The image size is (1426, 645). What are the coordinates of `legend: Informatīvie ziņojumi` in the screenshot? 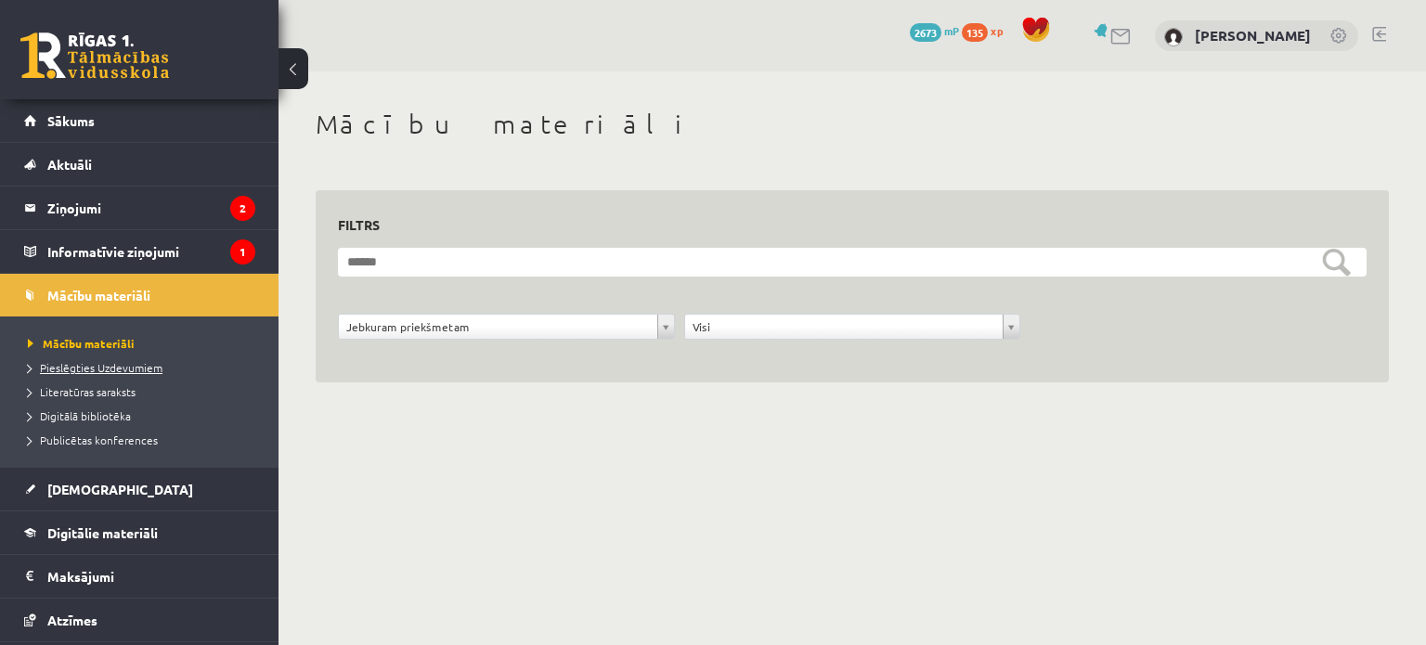 It's located at (151, 252).